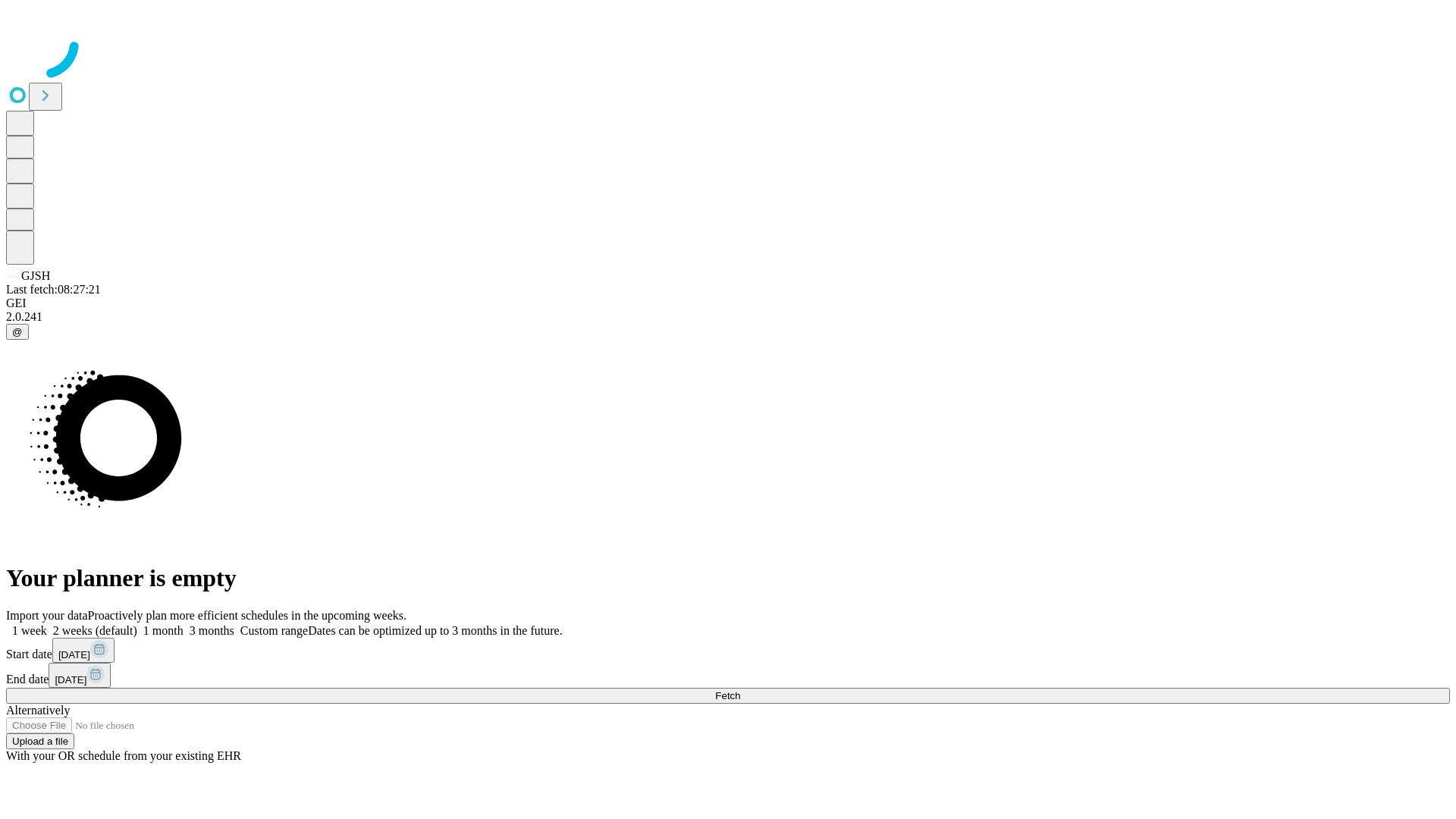 This screenshot has width=1456, height=819. I want to click on div: End date, so click(728, 675).